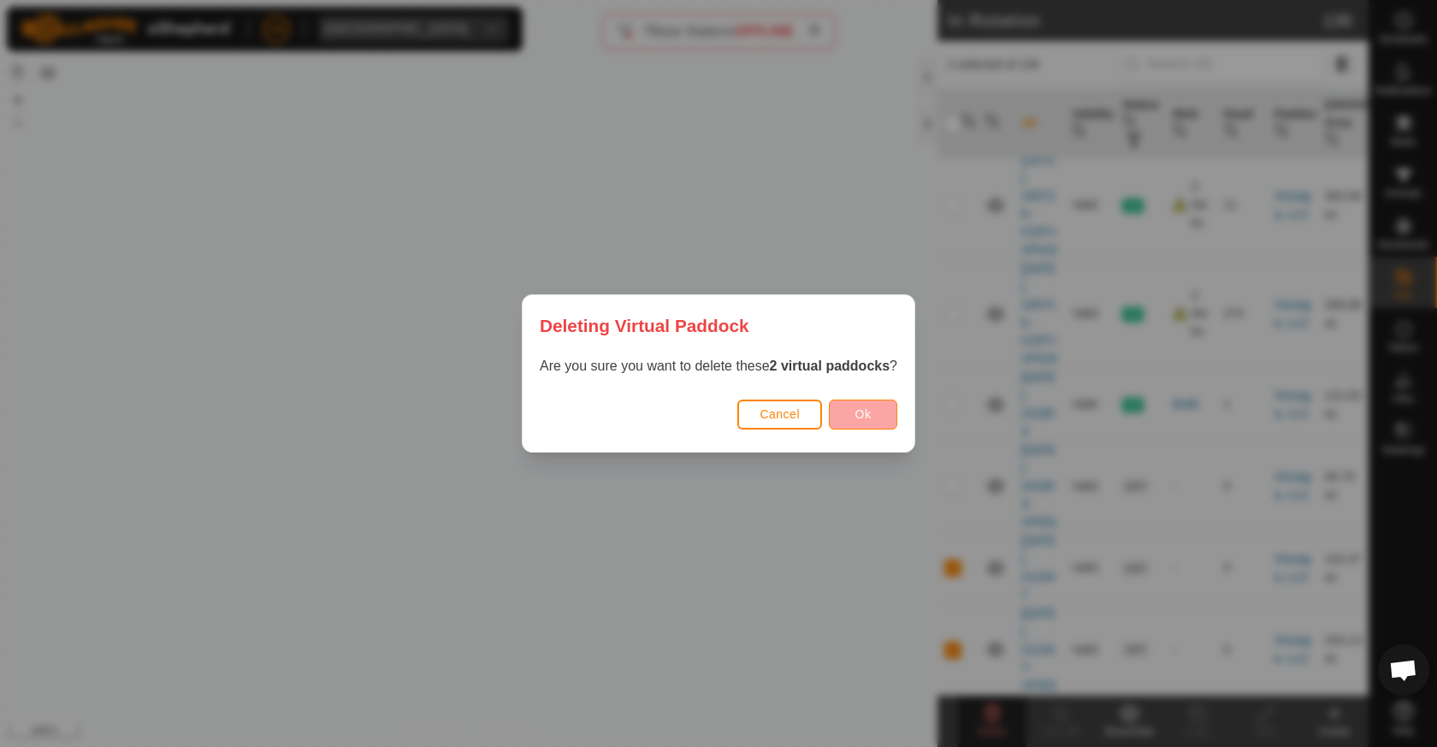  I want to click on span: Ok, so click(863, 414).